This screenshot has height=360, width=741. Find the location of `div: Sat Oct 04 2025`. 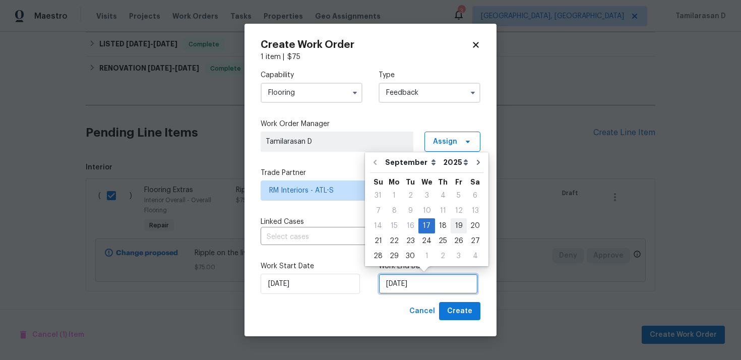

div: Sat Oct 04 2025 is located at coordinates (475, 256).